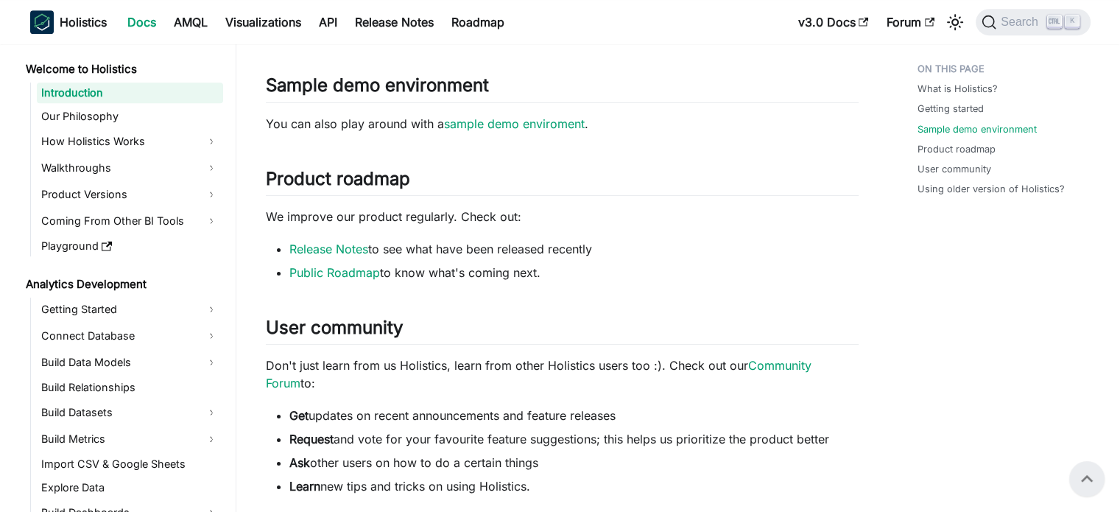 This screenshot has height=512, width=1120. Describe the element at coordinates (957, 149) in the screenshot. I see `a: Product roadmap` at that location.